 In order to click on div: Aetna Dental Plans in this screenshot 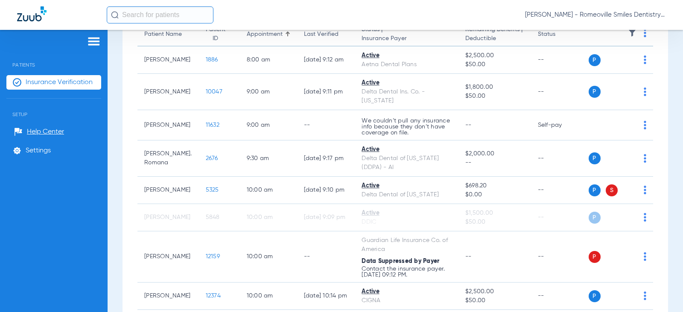, I will do `click(406, 64)`.